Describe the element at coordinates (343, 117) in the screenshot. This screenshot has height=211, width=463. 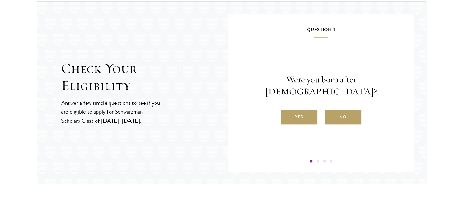
I see `label: No` at that location.